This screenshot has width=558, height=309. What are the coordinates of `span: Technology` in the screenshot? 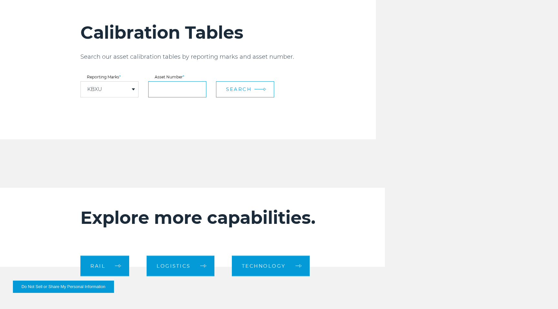 It's located at (264, 266).